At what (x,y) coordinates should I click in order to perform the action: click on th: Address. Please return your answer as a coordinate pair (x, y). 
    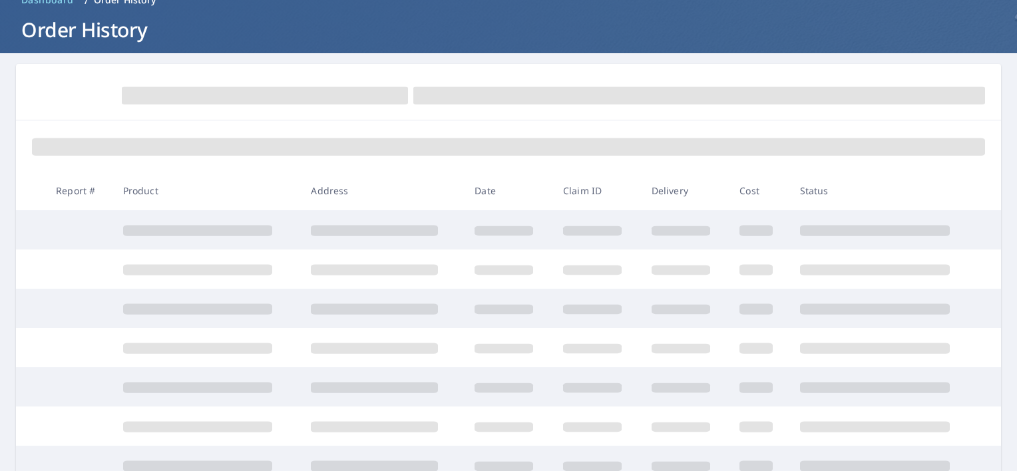
    Looking at the image, I should click on (382, 190).